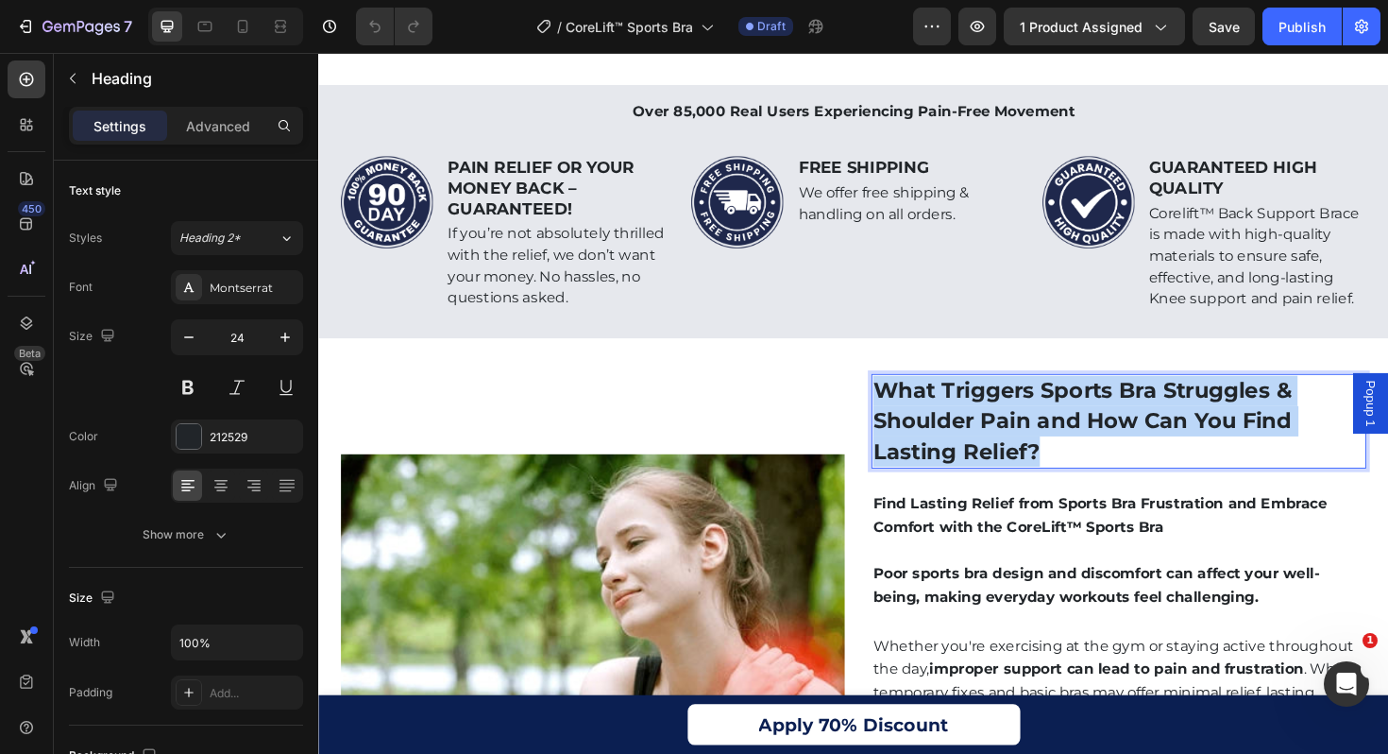  What do you see at coordinates (827, 489) in the screenshot?
I see `strong: Find Lasting Relief from Sports Bra Frustration and Embrace Comfort with the CoreLift™ Sports Bra` at bounding box center [827, 489].